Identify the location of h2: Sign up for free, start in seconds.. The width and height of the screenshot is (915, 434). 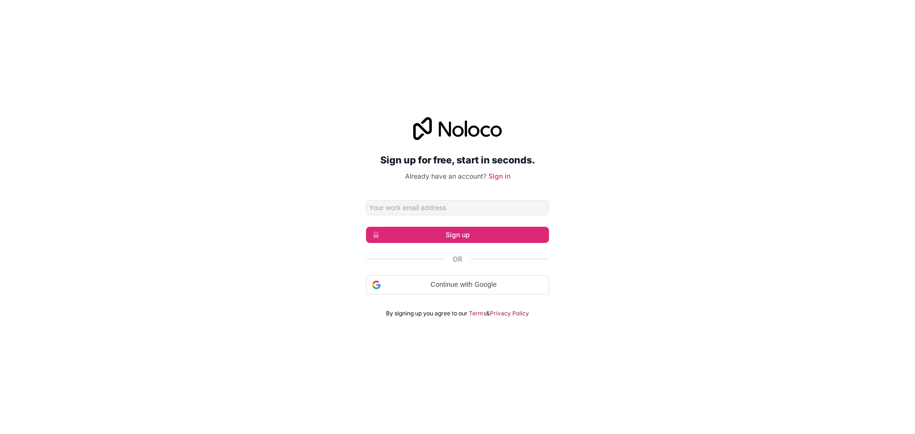
(458, 160).